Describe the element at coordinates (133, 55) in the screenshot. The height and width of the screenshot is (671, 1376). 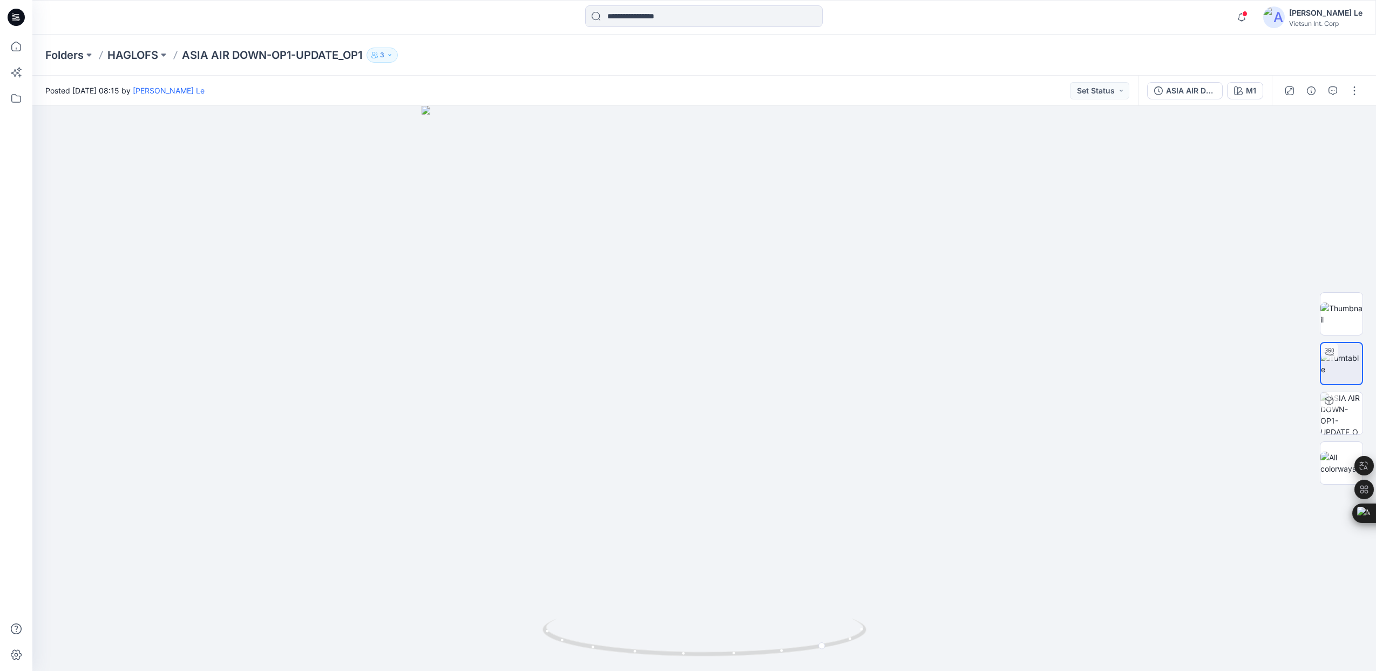
I see `a: HAGLOFS` at that location.